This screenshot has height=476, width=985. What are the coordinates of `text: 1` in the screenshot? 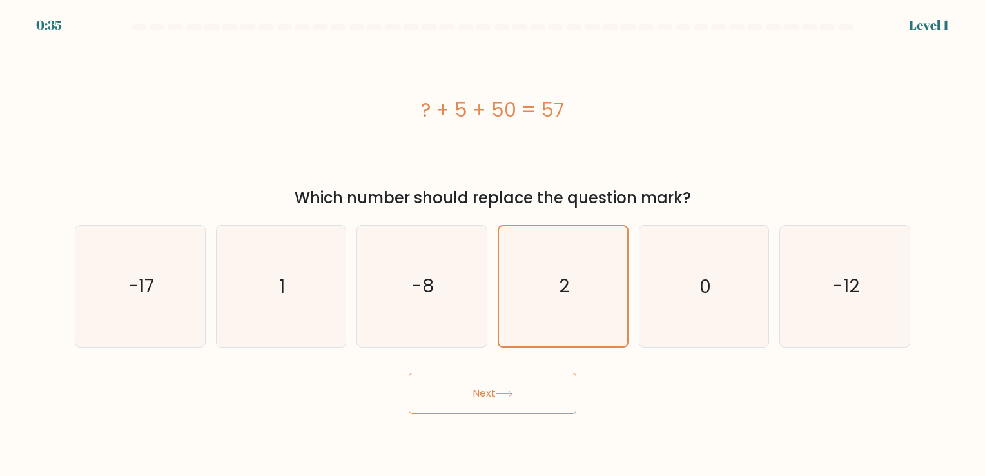 It's located at (282, 286).